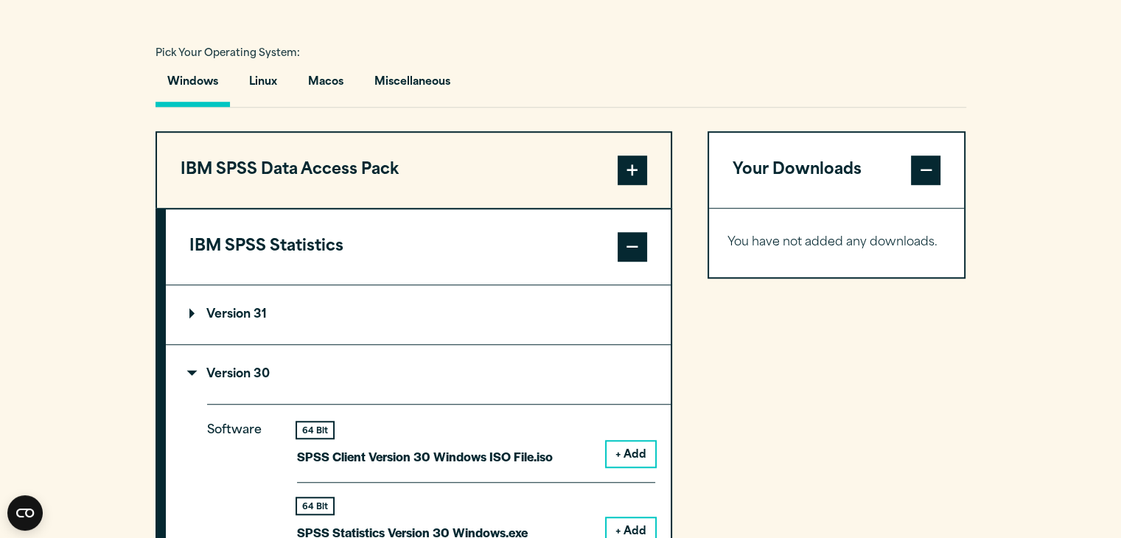 Image resolution: width=1121 pixels, height=538 pixels. I want to click on button: Open CMP widget, so click(25, 513).